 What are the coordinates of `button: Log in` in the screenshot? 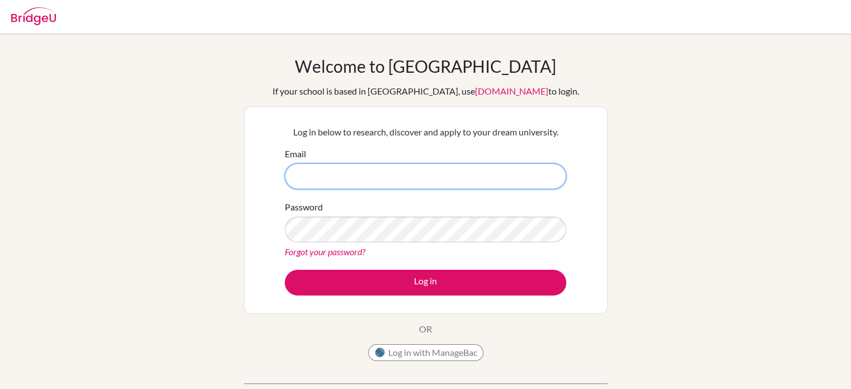 It's located at (425, 283).